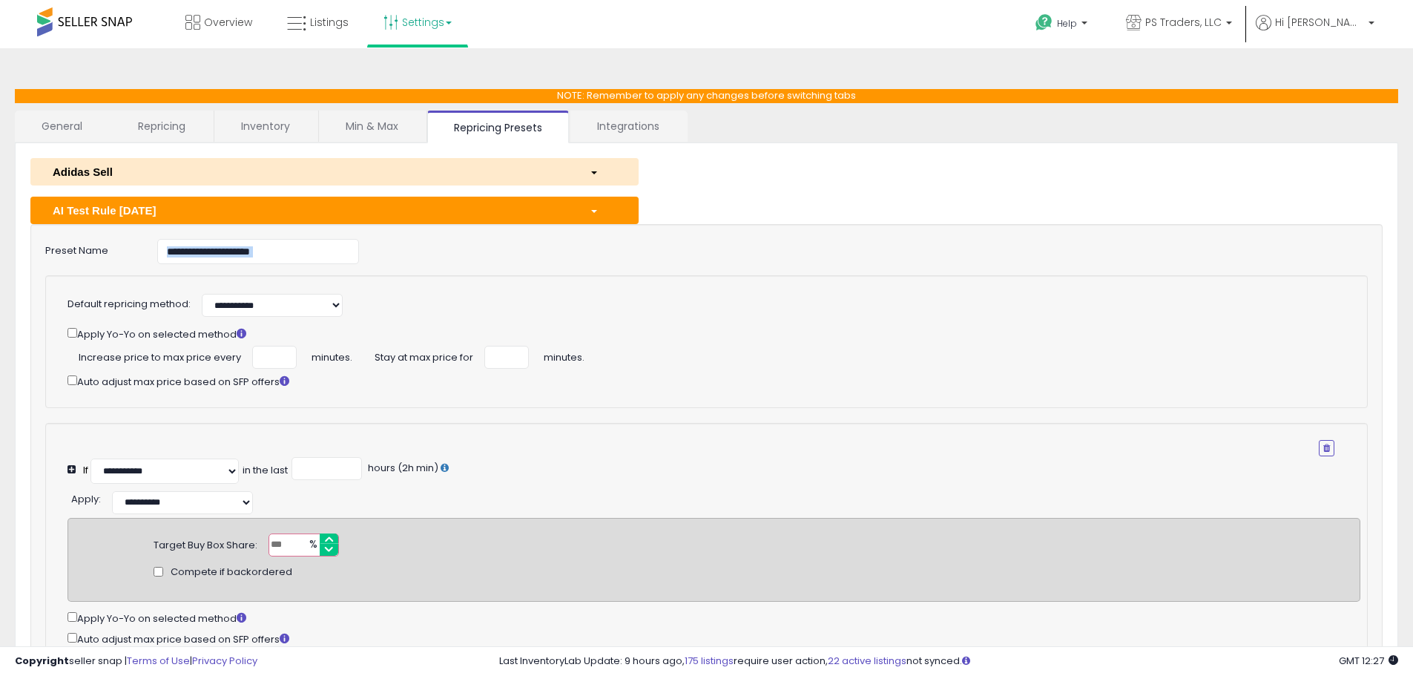 This screenshot has height=676, width=1413. Describe the element at coordinates (136, 661) in the screenshot. I see `div: seller snap | |` at that location.